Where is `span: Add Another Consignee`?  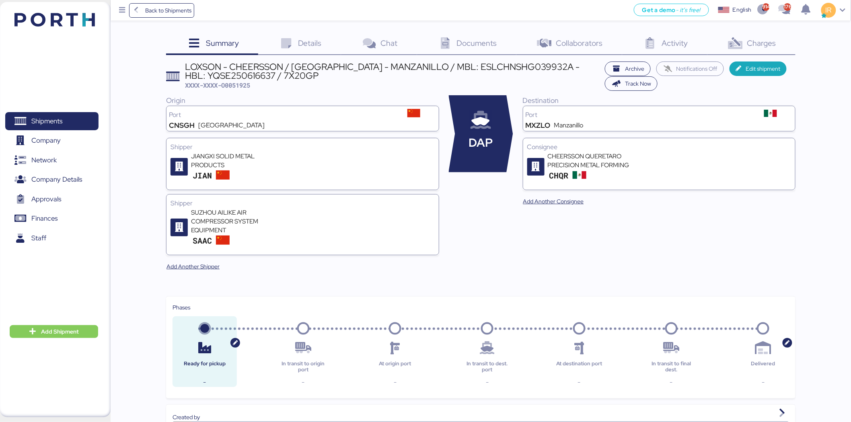
span: Add Another Consignee is located at coordinates (553, 202).